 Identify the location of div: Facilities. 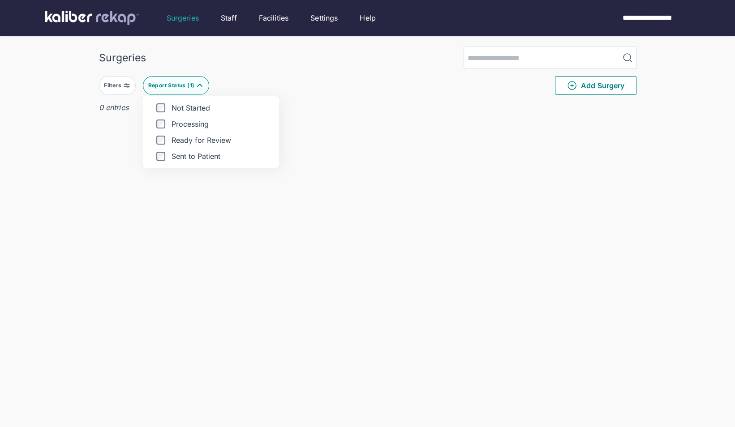
(274, 18).